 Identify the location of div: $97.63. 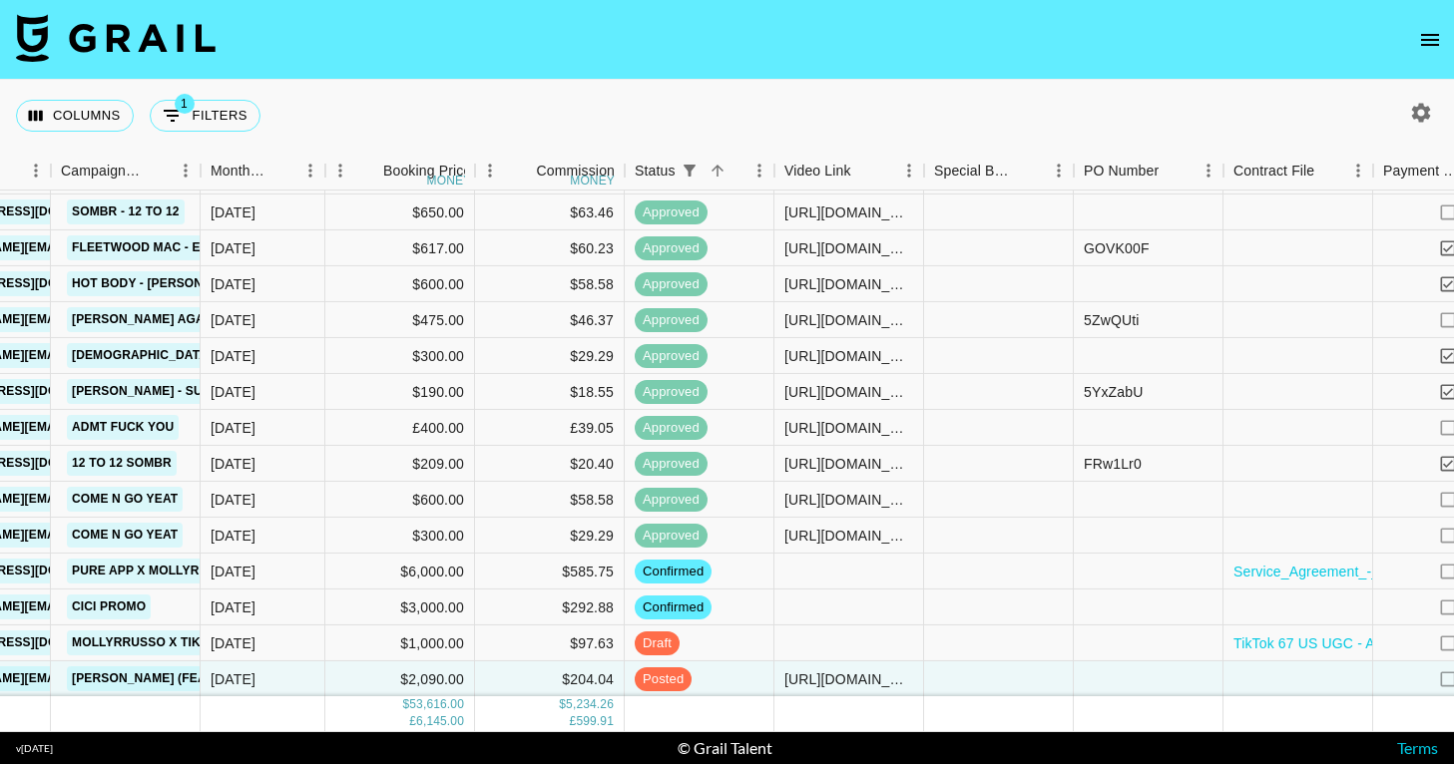
(550, 644).